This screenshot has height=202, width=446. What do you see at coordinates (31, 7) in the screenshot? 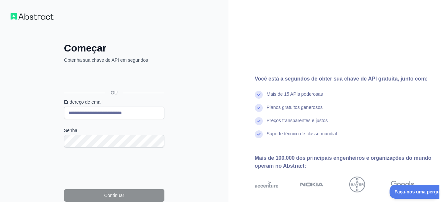
I see `font: Faça-nos uma pergunta` at bounding box center [31, 7].